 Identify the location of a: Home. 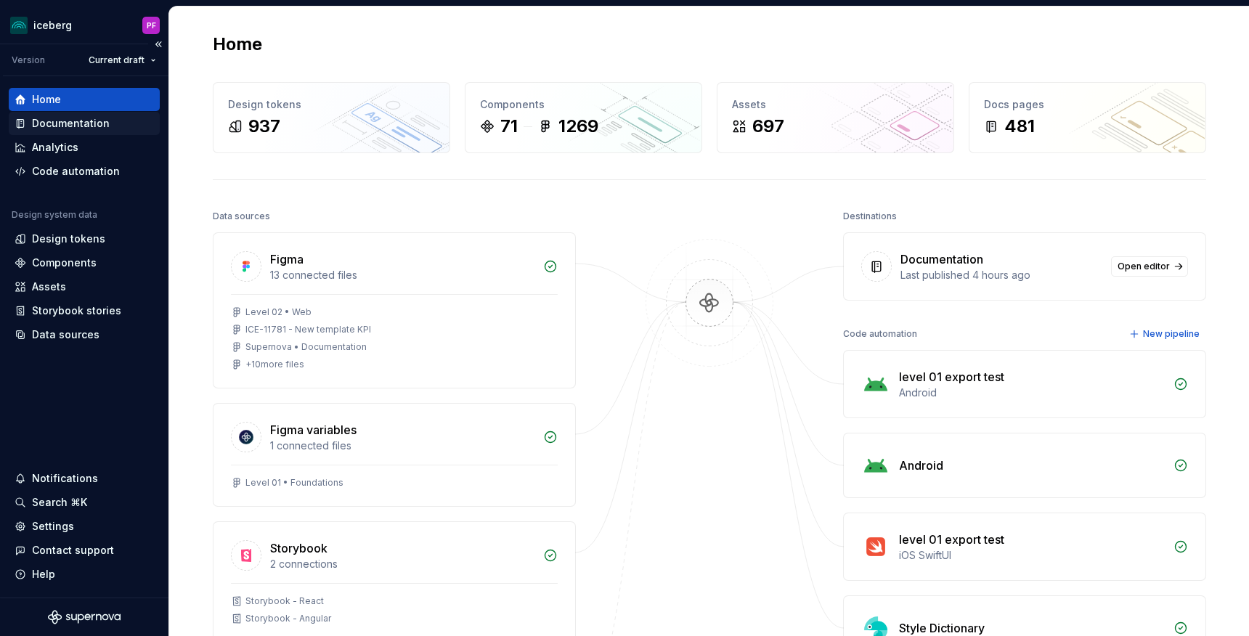
(84, 99).